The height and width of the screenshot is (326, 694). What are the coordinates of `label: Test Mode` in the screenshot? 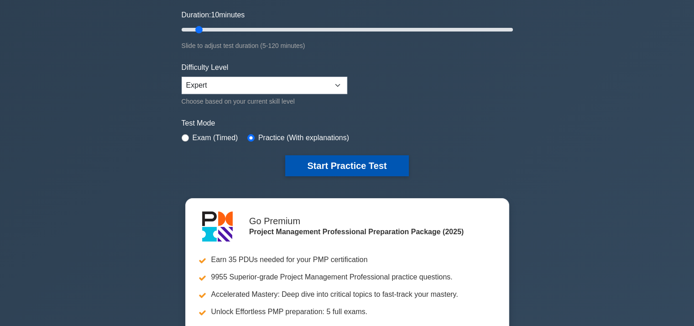 It's located at (347, 123).